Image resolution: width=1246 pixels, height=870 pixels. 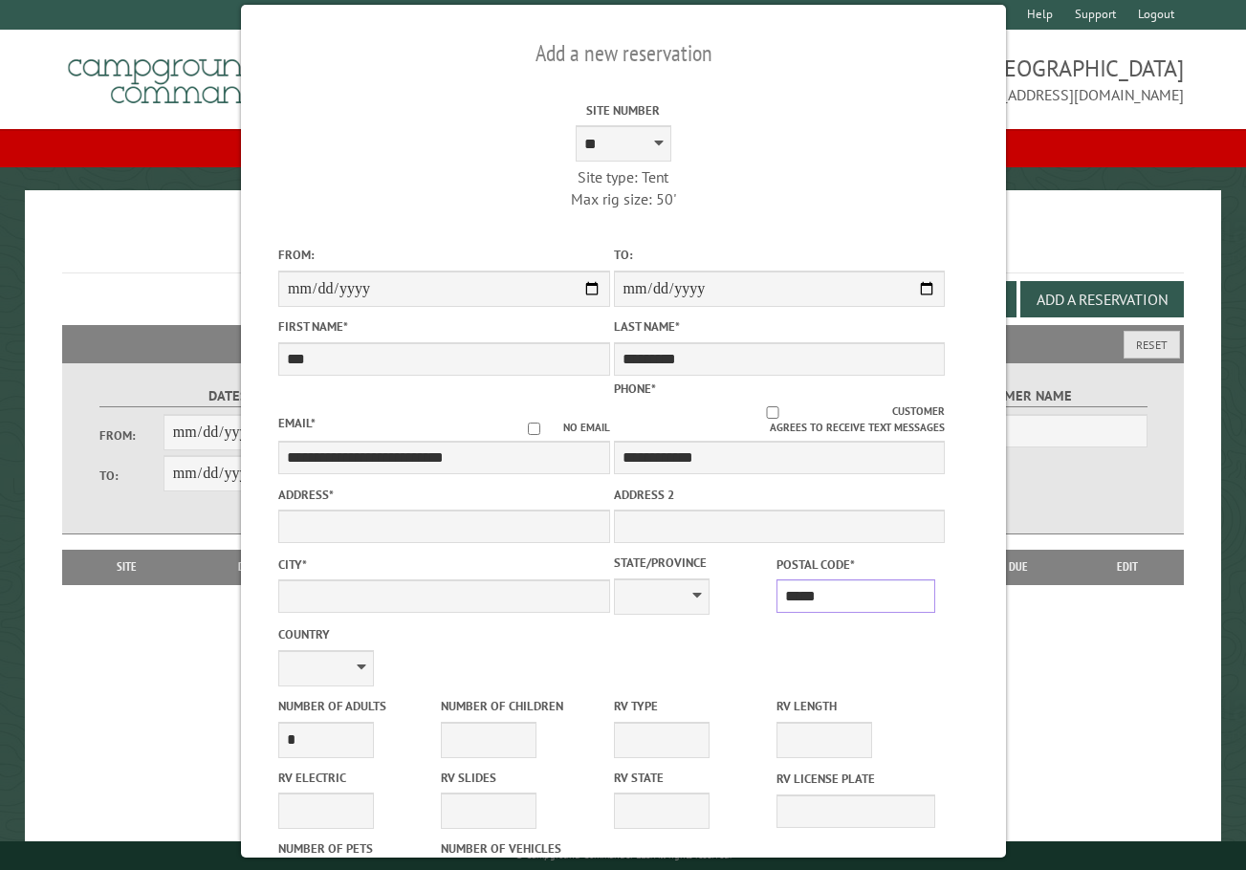 I want to click on label: RV License Plate, so click(x=855, y=778).